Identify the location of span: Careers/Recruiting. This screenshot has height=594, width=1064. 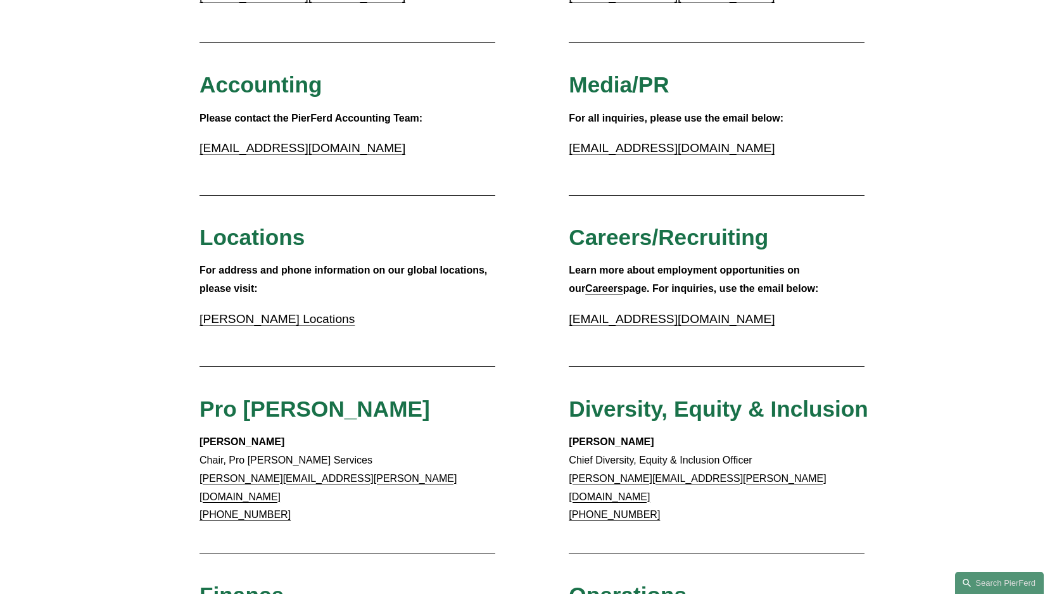
(668, 237).